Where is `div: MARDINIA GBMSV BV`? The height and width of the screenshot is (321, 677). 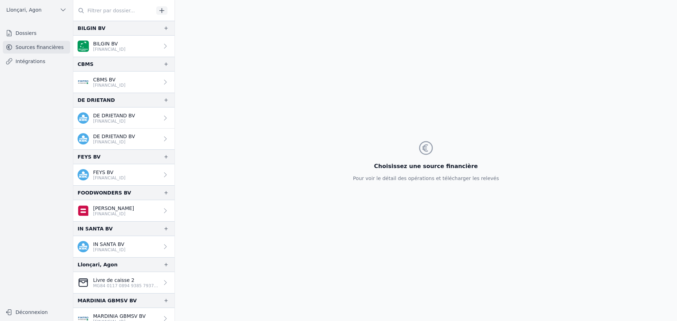
div: MARDINIA GBMSV BV is located at coordinates (107, 301).